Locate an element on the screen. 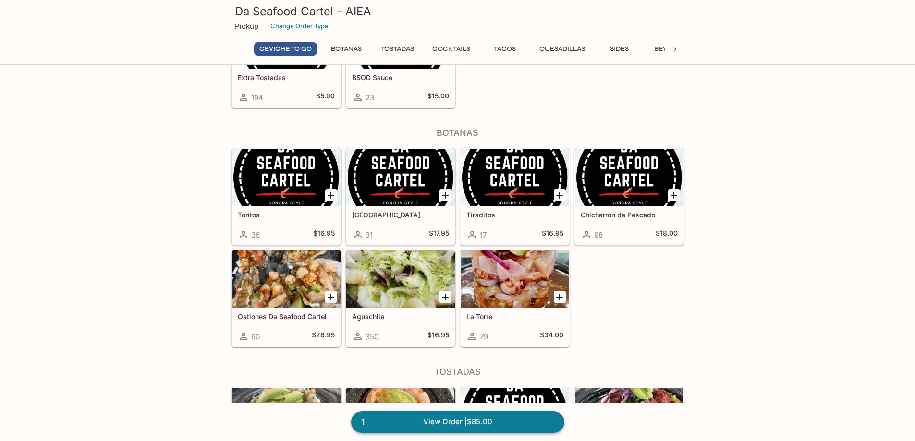  h5: $34.00 is located at coordinates (551, 337).